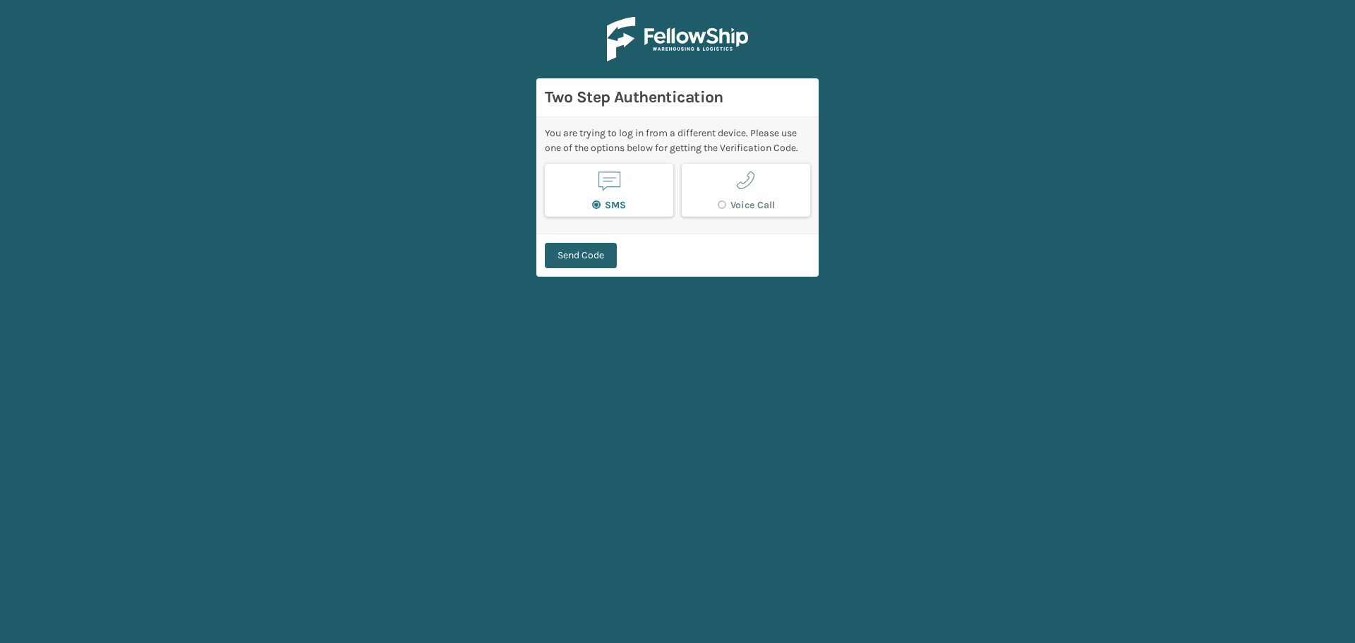 The width and height of the screenshot is (1355, 643). I want to click on img: Logo, so click(678, 39).